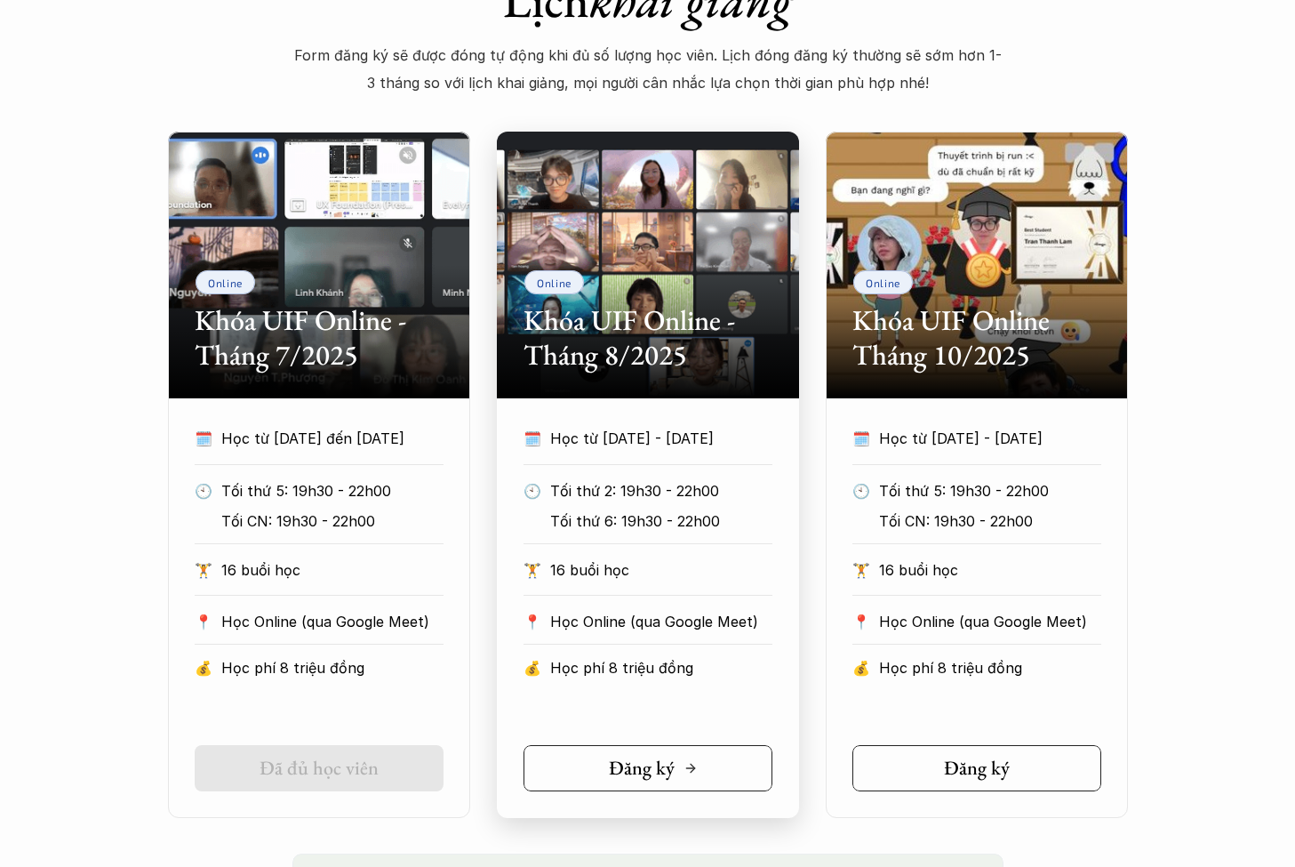  I want to click on p: Form đăng ký sẽ được đóng tự động khi đủ số lượng học viên. Lịch đóng đăng ký thường sẽ sớm hơn 1..., so click(648, 68).